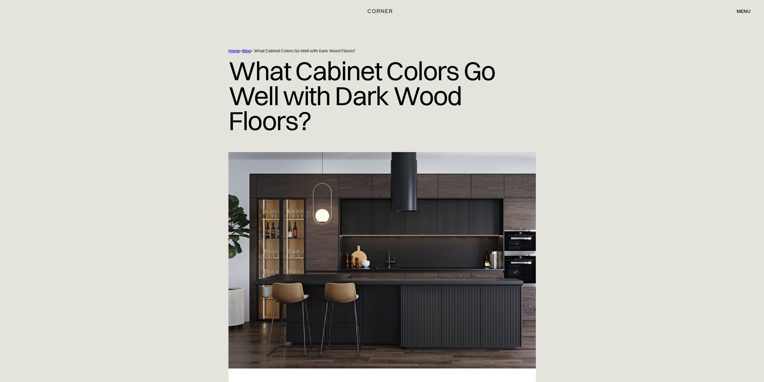 This screenshot has width=764, height=382. What do you see at coordinates (382, 95) in the screenshot?
I see `h1: What Cabinet Colors Go Well with Dark Wood Floors?` at bounding box center [382, 95].